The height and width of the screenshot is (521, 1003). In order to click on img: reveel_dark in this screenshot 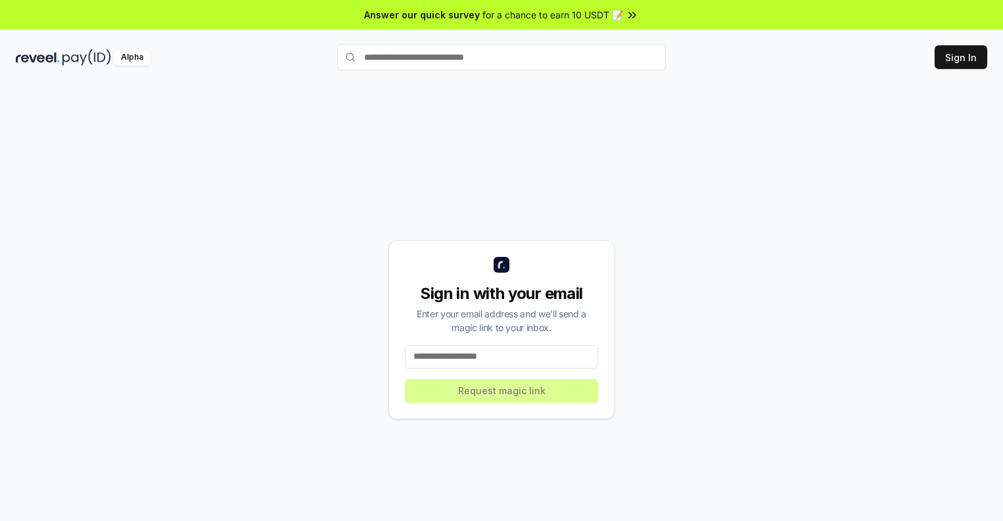, I will do `click(37, 57)`.